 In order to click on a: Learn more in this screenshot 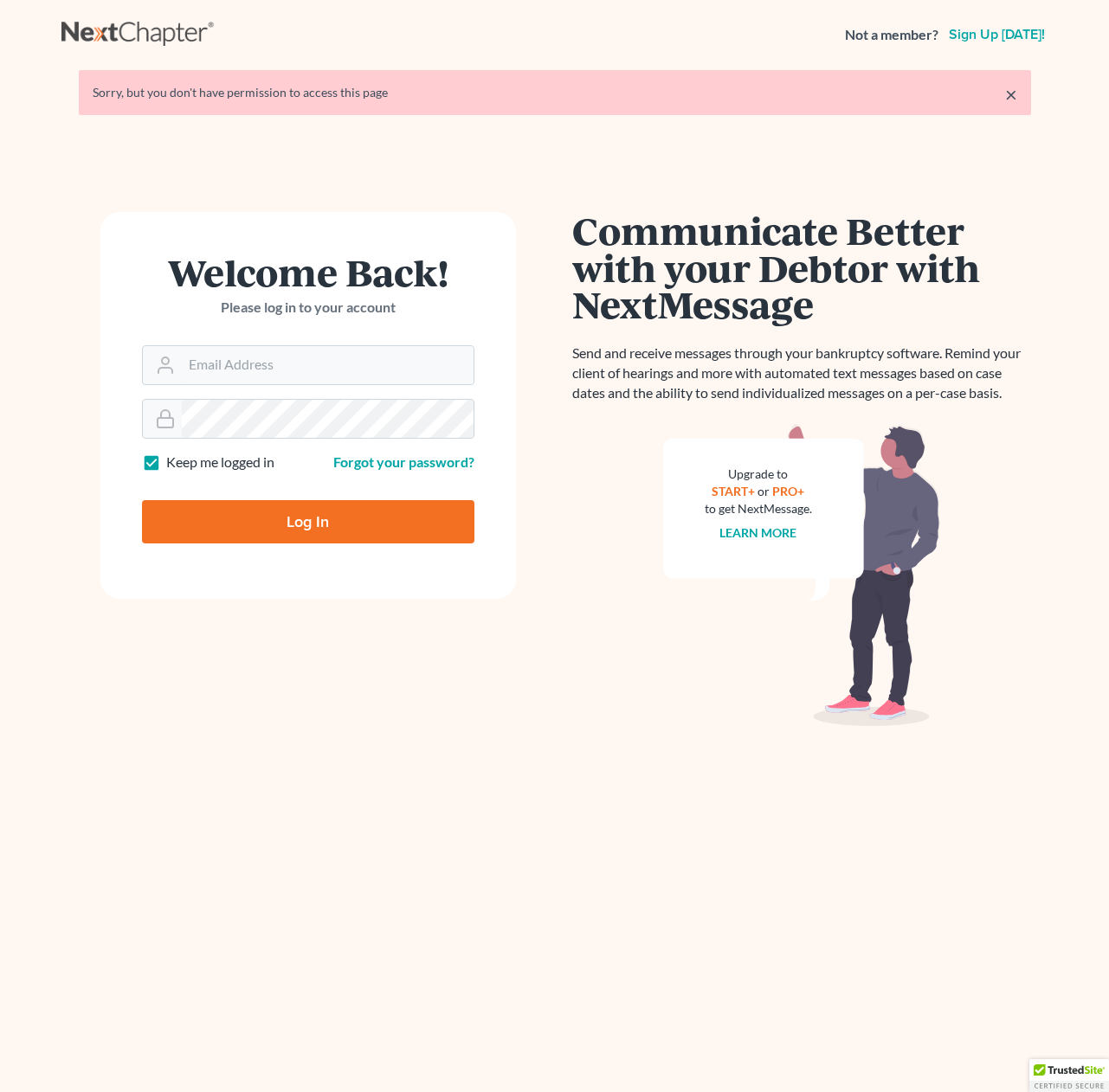, I will do `click(757, 532)`.